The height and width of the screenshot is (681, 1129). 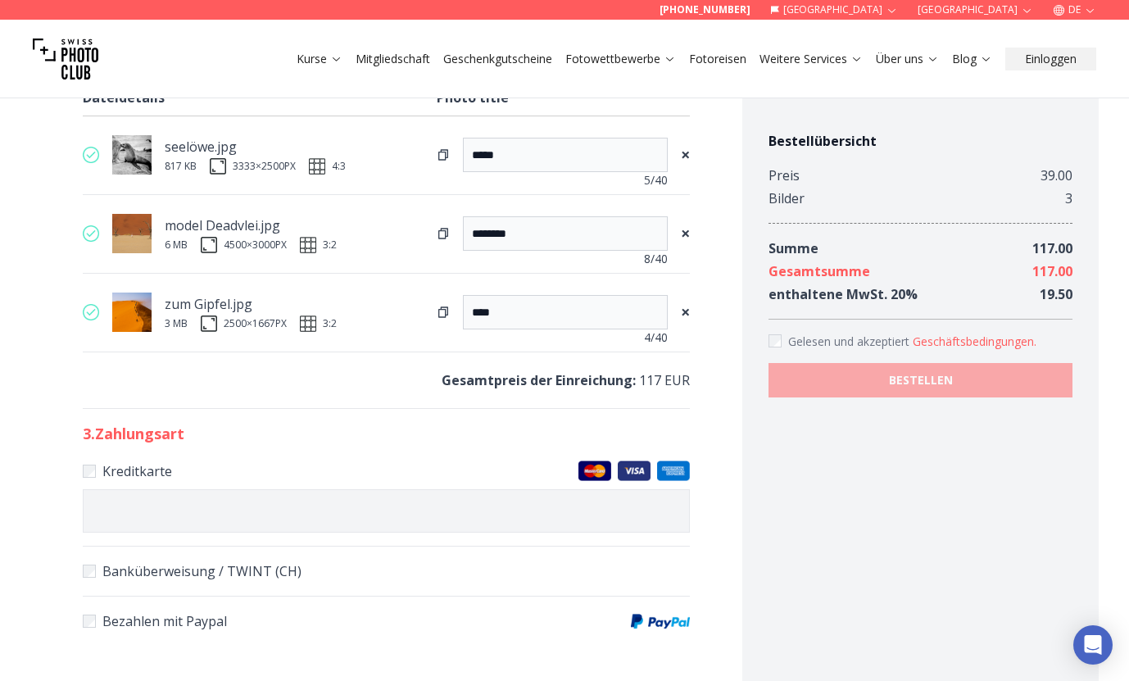 What do you see at coordinates (1056, 175) in the screenshot?
I see `div: 39.00` at bounding box center [1056, 175].